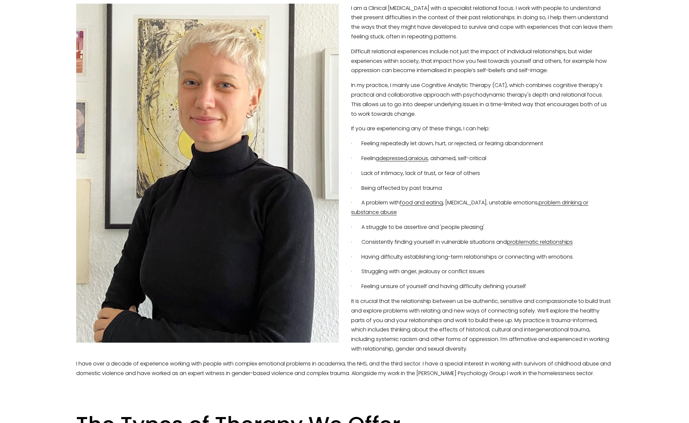 The width and height of the screenshot is (689, 423). I want to click on p: · Struggling with anger, jealousy or conflict issues, so click(344, 272).